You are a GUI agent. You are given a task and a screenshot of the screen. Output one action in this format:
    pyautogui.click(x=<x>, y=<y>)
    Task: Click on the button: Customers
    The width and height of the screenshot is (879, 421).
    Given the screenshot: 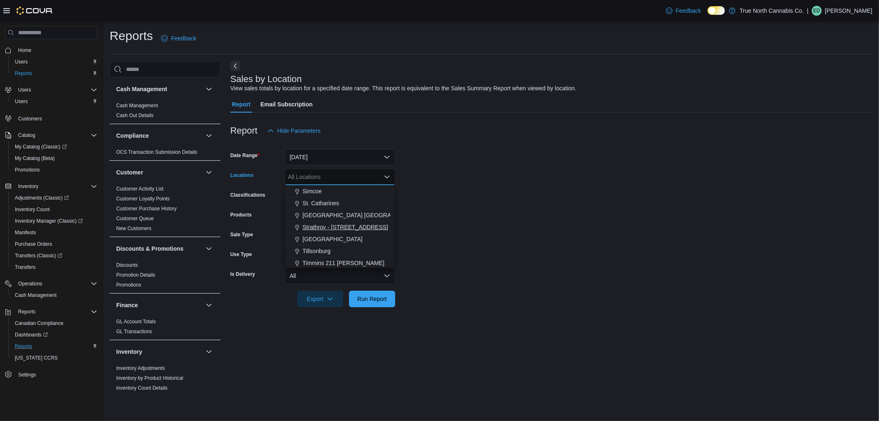 What is the action you would take?
    pyautogui.click(x=51, y=118)
    